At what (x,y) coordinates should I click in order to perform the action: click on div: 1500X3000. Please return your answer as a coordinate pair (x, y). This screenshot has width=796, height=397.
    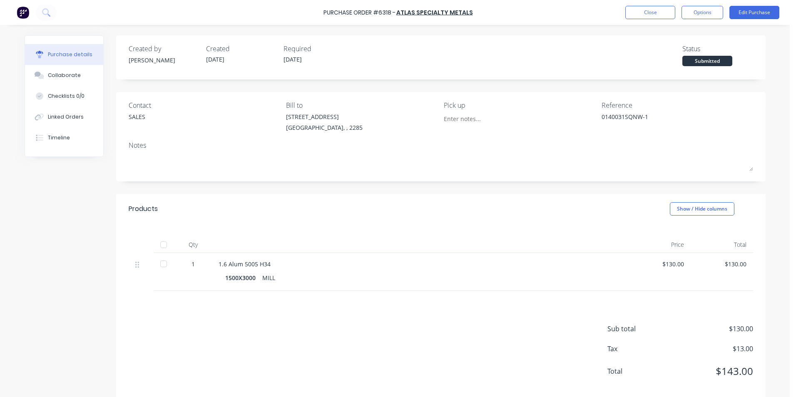
    Looking at the image, I should click on (244, 278).